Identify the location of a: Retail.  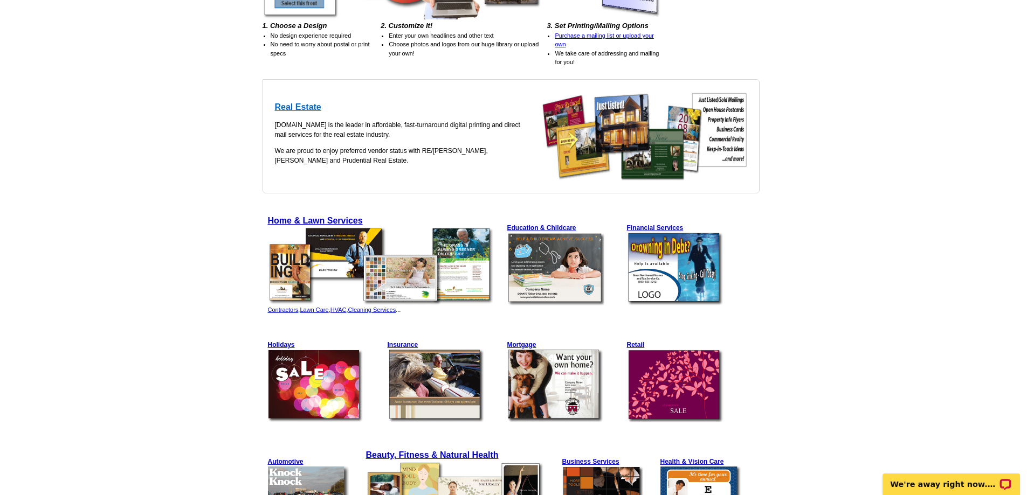
(635, 345).